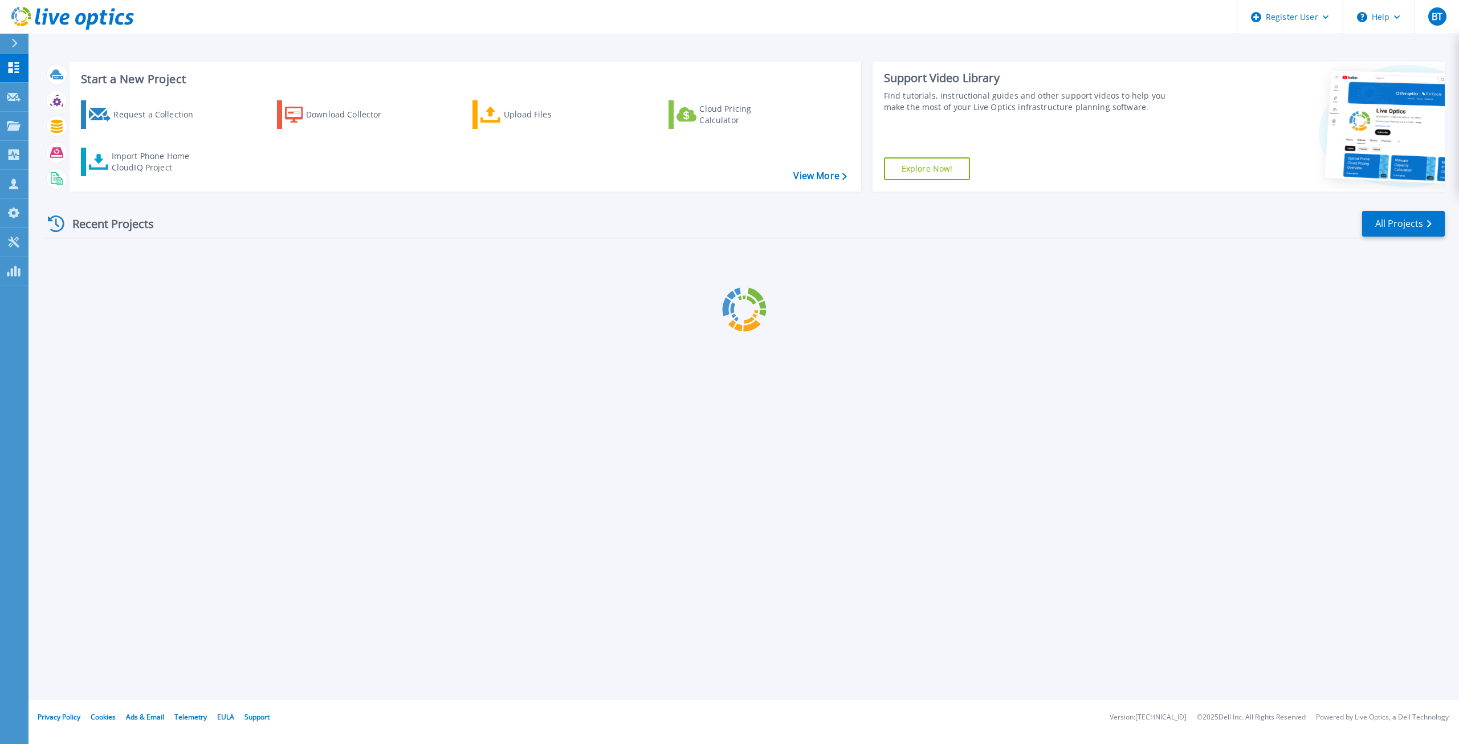  What do you see at coordinates (536, 115) in the screenshot?
I see `a: Upload Files` at bounding box center [536, 115].